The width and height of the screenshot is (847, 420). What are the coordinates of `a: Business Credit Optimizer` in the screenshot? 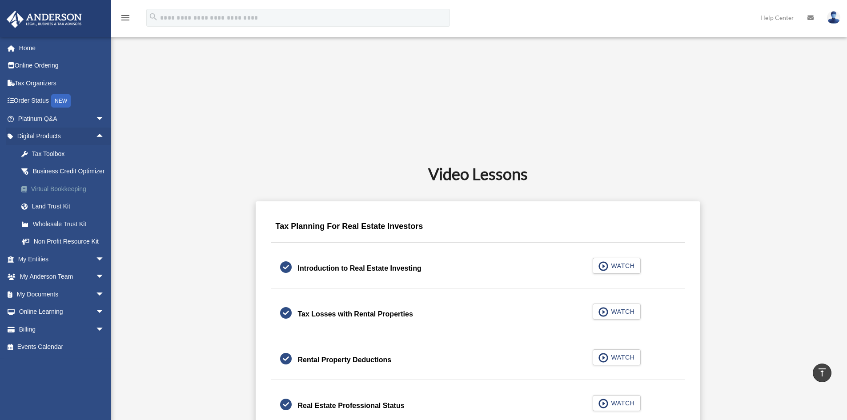 It's located at (65, 172).